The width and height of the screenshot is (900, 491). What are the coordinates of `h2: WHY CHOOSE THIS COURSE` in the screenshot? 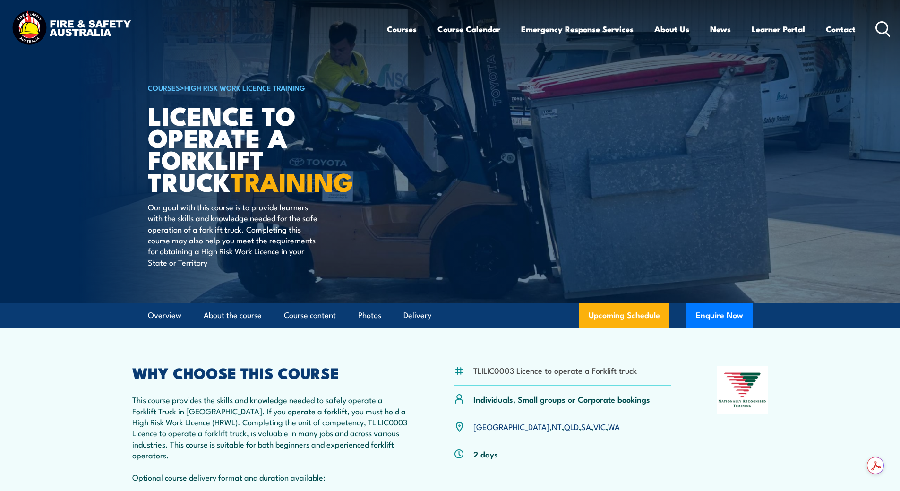 It's located at (270, 372).